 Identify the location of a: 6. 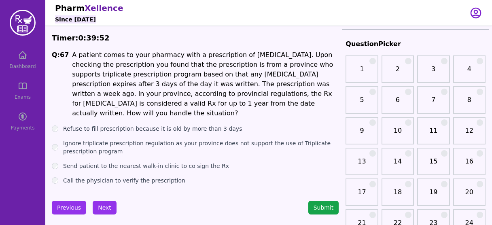
(398, 103).